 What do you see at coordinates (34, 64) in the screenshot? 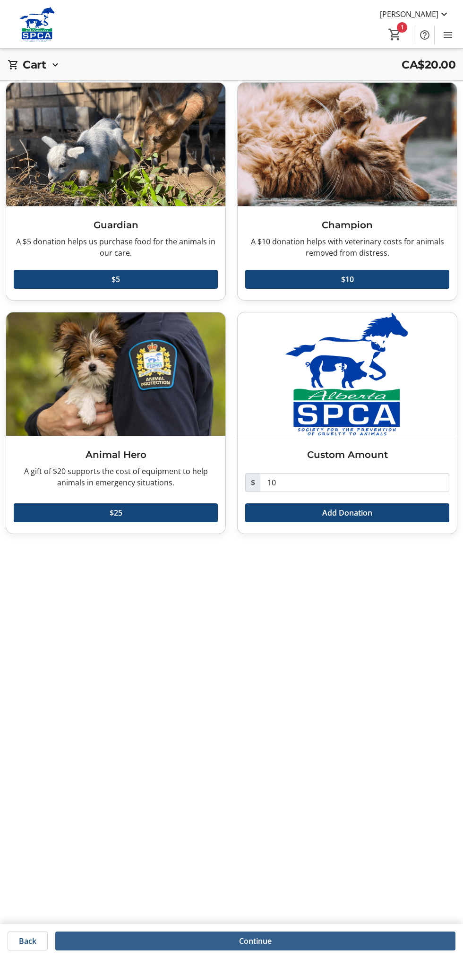
I see `h2: Cart` at bounding box center [34, 64].